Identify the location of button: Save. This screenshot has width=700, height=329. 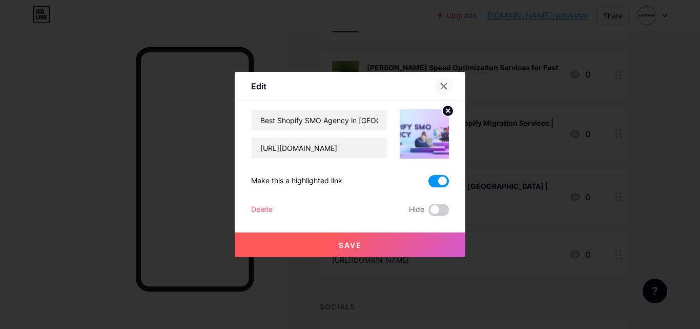
(350, 245).